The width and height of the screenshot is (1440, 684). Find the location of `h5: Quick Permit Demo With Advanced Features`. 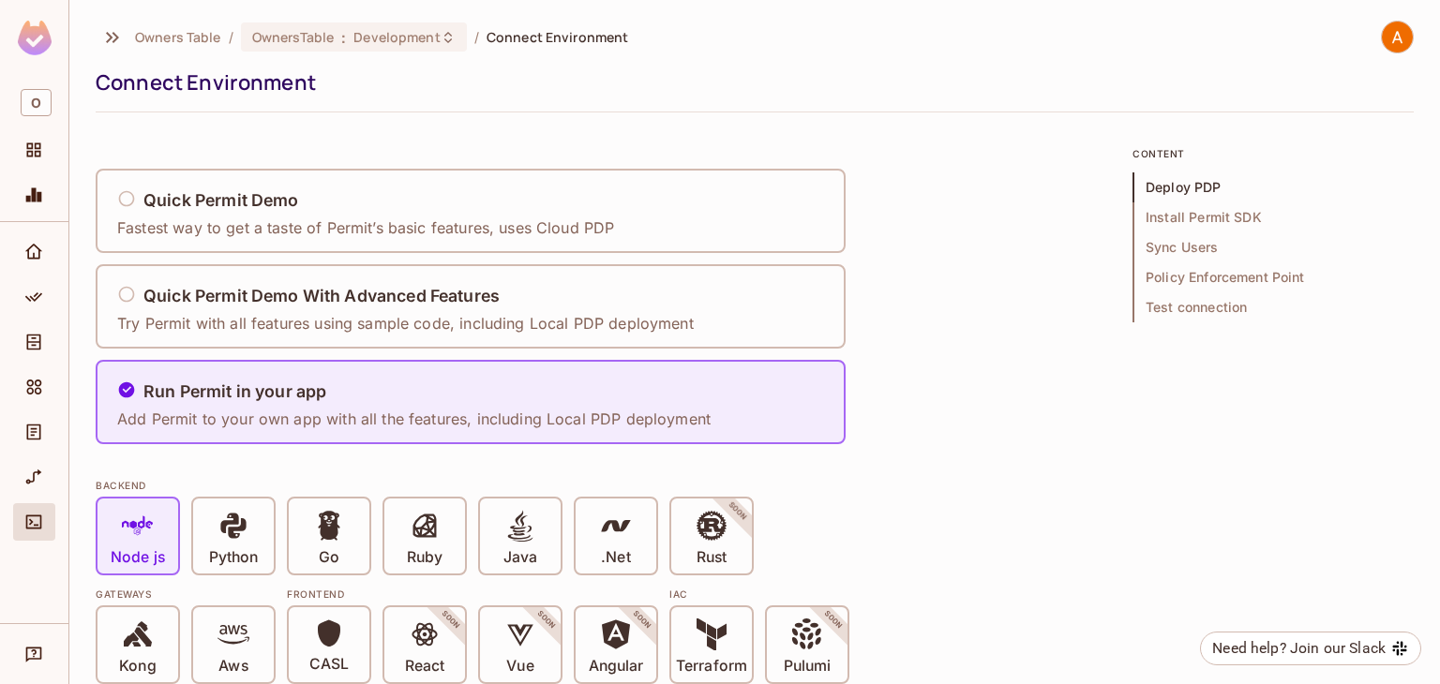

h5: Quick Permit Demo With Advanced Features is located at coordinates (322, 296).